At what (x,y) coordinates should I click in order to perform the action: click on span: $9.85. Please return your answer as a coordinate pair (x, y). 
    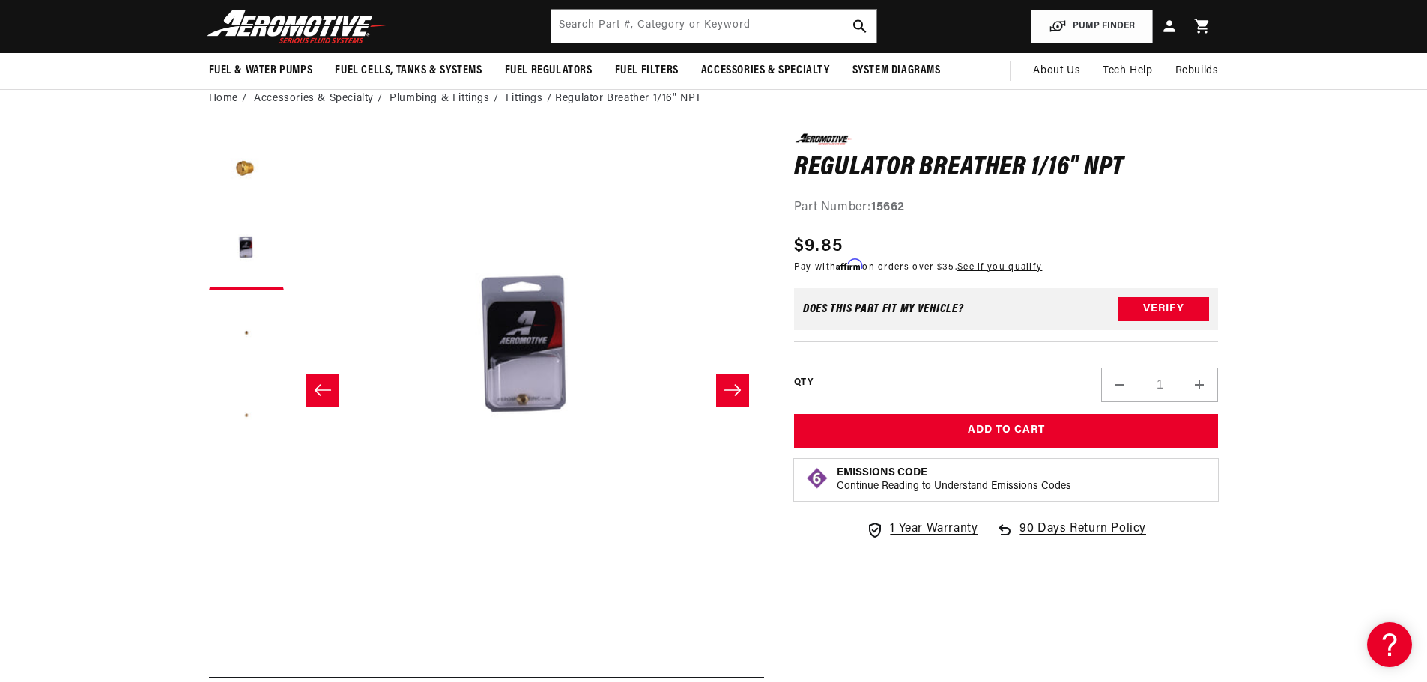
    Looking at the image, I should click on (819, 246).